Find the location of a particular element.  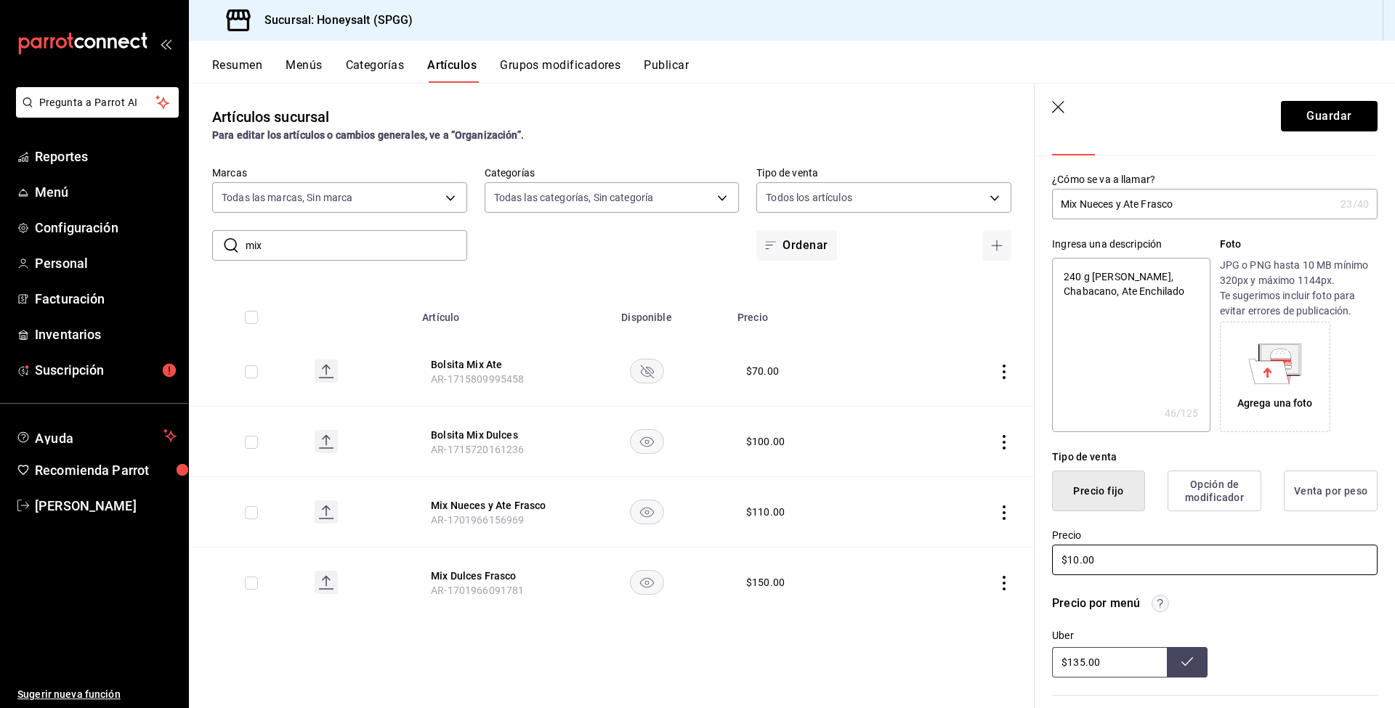

span: Todos los artículos is located at coordinates (809, 198).